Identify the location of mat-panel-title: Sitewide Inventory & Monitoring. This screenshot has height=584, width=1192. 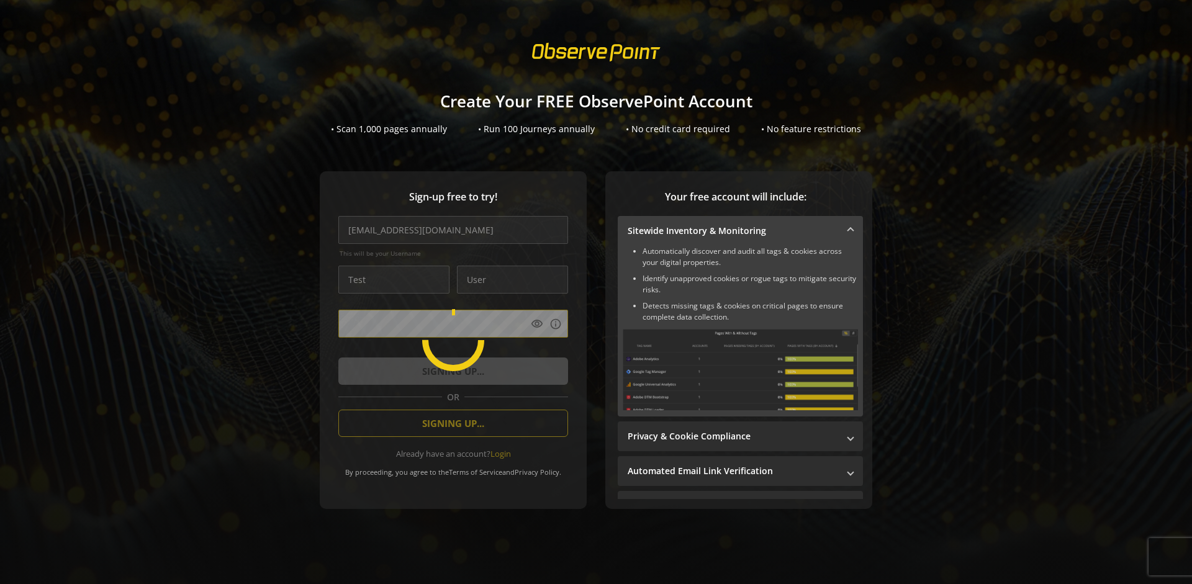
(732, 231).